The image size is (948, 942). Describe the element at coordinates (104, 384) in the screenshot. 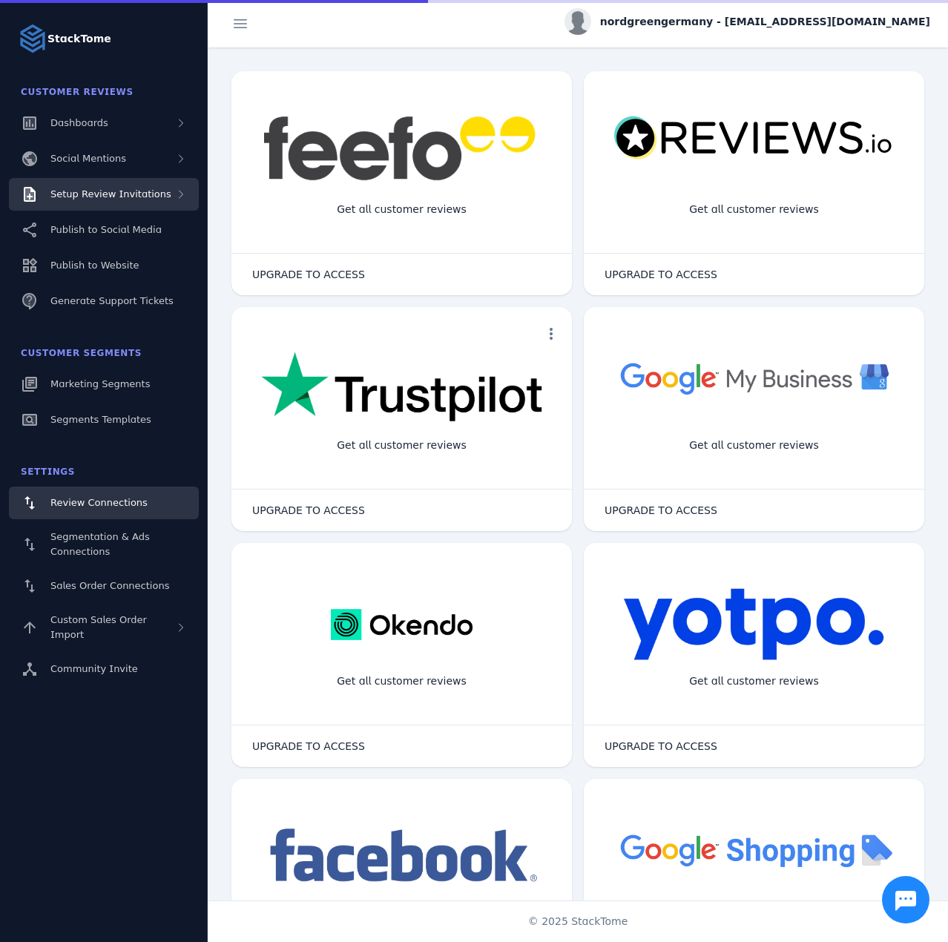

I see `a: Marketing Segments` at that location.